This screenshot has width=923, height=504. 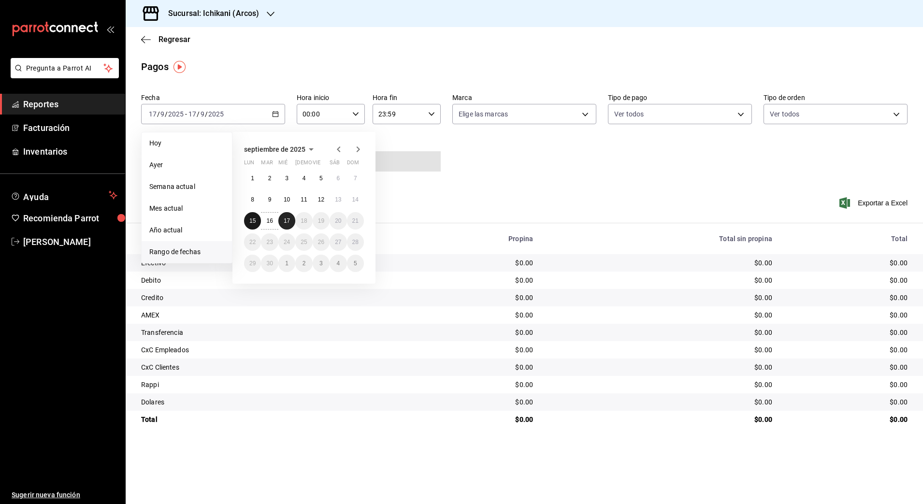 I want to click on button: 3 de octubre de 2025, so click(x=321, y=263).